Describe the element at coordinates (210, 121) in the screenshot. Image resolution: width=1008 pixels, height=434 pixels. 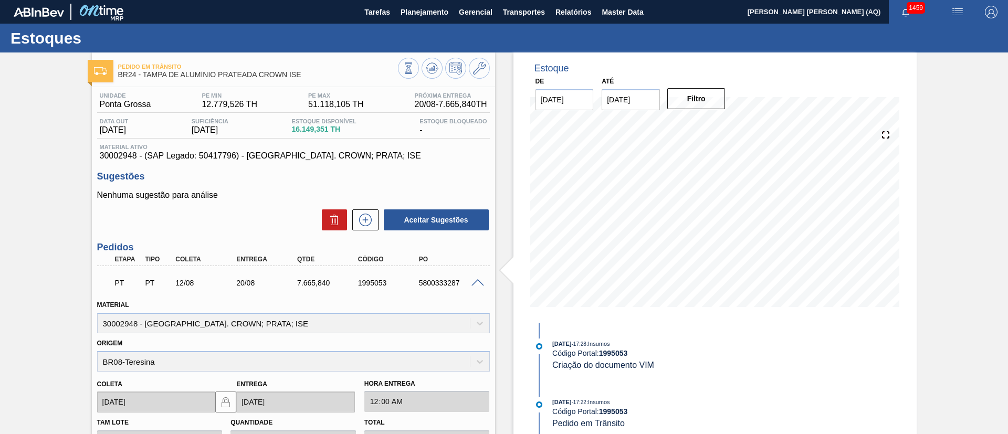
I see `span: Suficiência` at that location.